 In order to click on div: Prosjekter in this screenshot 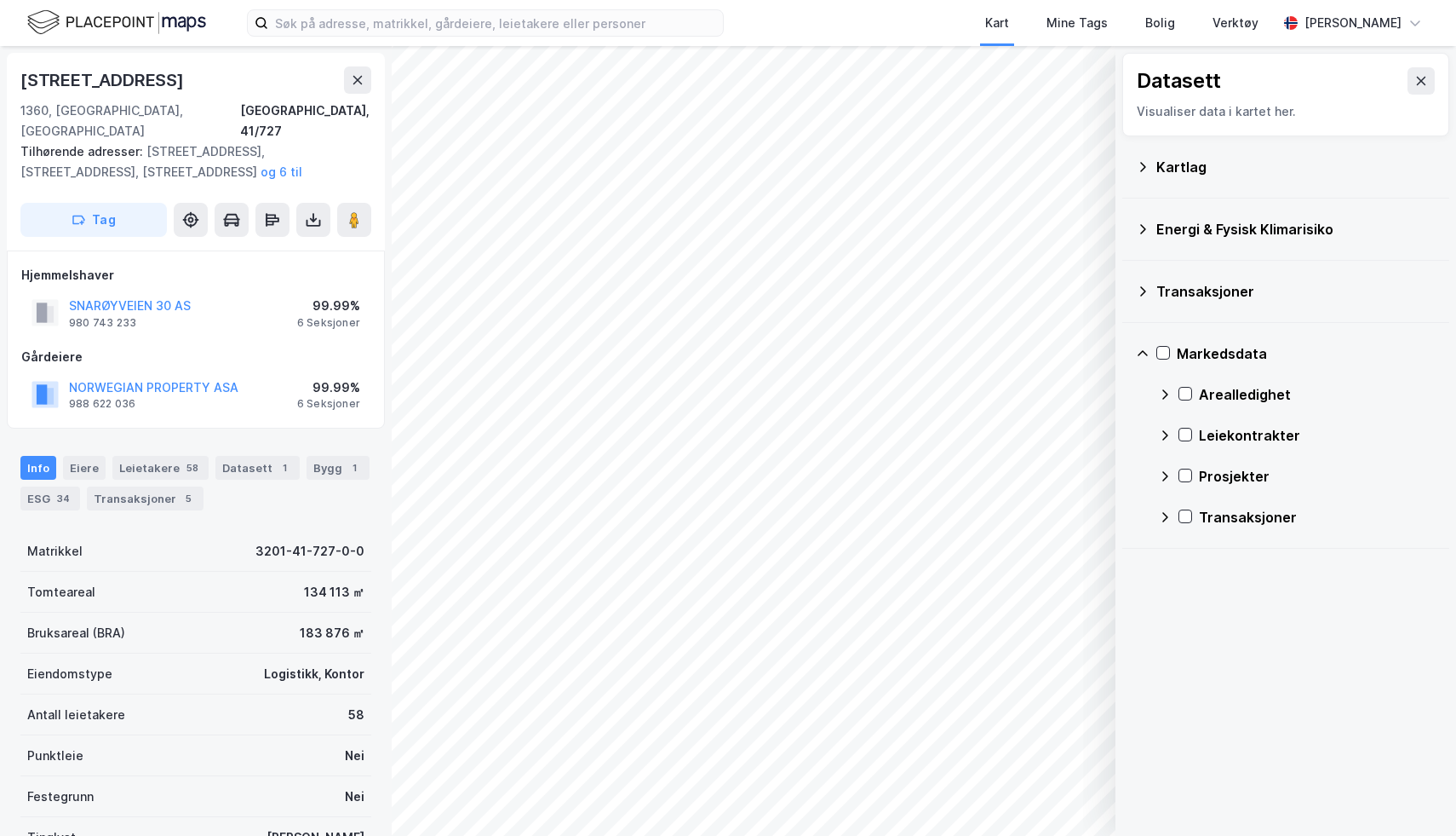, I will do `click(1318, 476)`.